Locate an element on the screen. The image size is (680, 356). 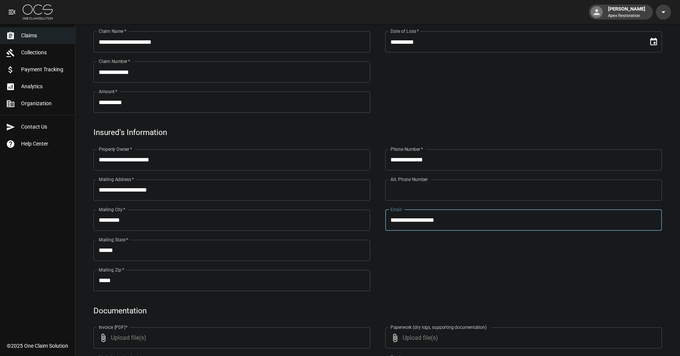
label: Claim Number is located at coordinates (114, 61).